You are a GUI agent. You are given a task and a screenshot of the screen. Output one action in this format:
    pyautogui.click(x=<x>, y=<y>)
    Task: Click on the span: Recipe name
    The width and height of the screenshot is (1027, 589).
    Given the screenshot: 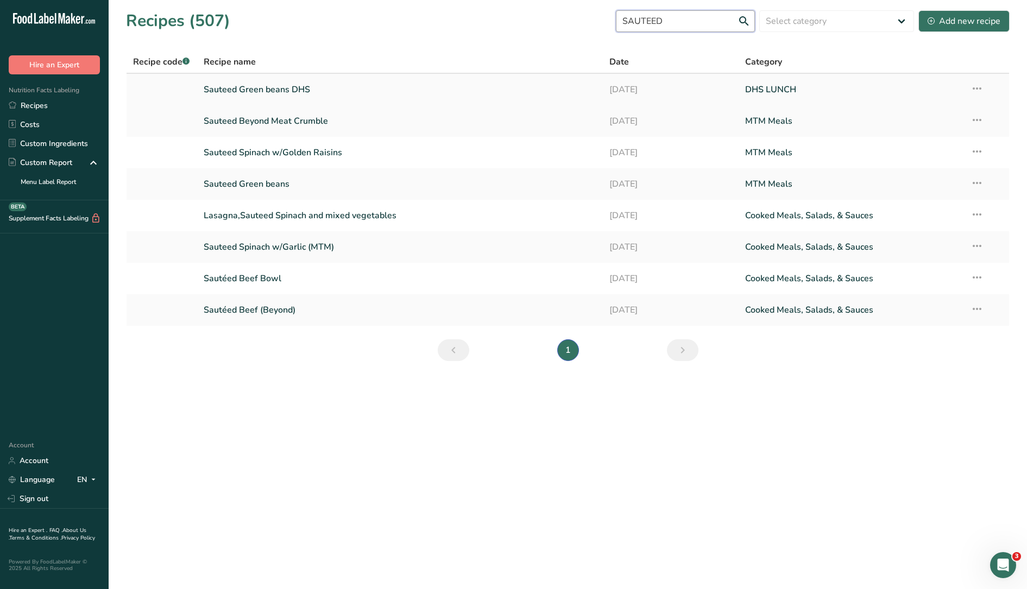 What is the action you would take?
    pyautogui.click(x=230, y=62)
    